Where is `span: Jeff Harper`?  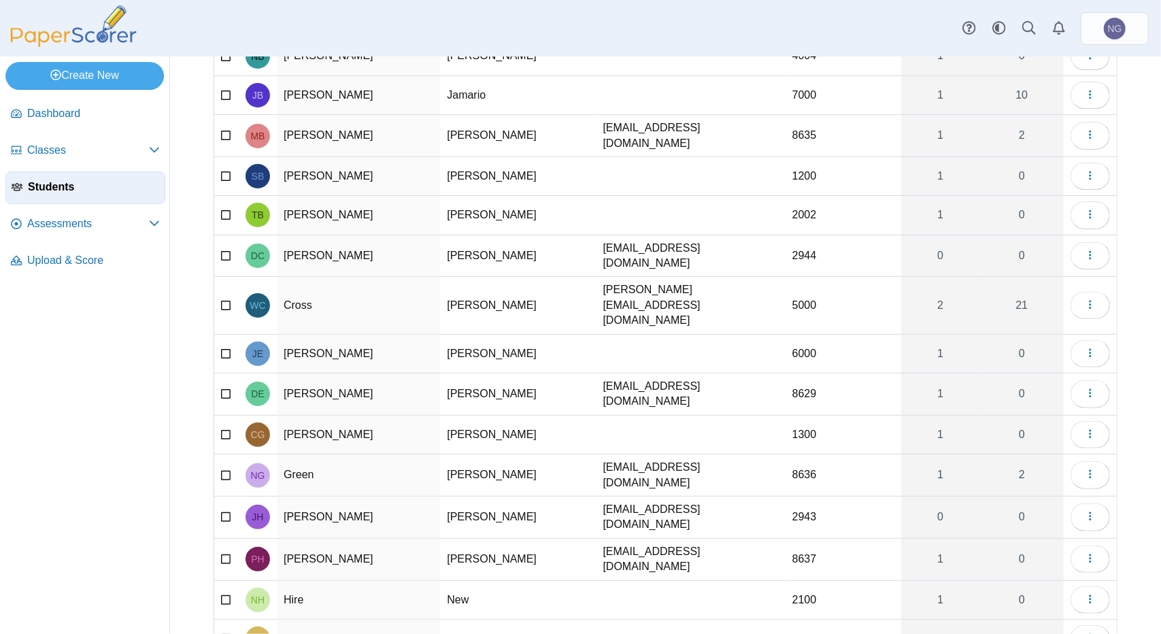
span: Jeff Harper is located at coordinates (257, 517).